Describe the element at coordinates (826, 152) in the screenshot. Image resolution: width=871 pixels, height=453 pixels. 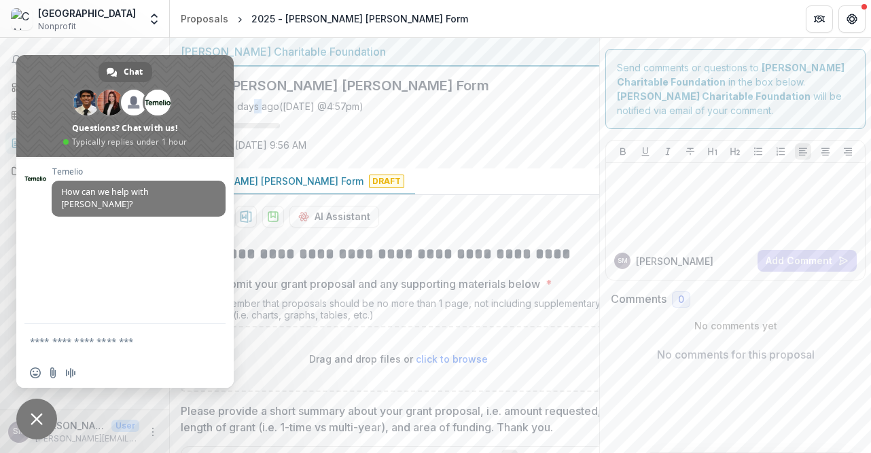
I see `button: Align Center` at that location.